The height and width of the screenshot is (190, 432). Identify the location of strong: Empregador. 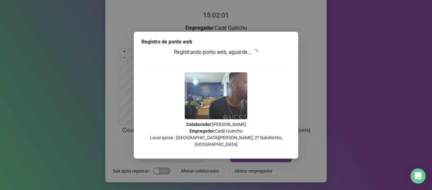
(202, 131).